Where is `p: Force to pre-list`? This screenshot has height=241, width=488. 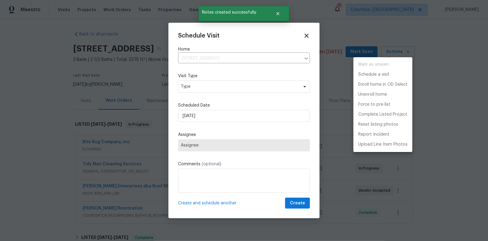 p: Force to pre-list is located at coordinates (374, 104).